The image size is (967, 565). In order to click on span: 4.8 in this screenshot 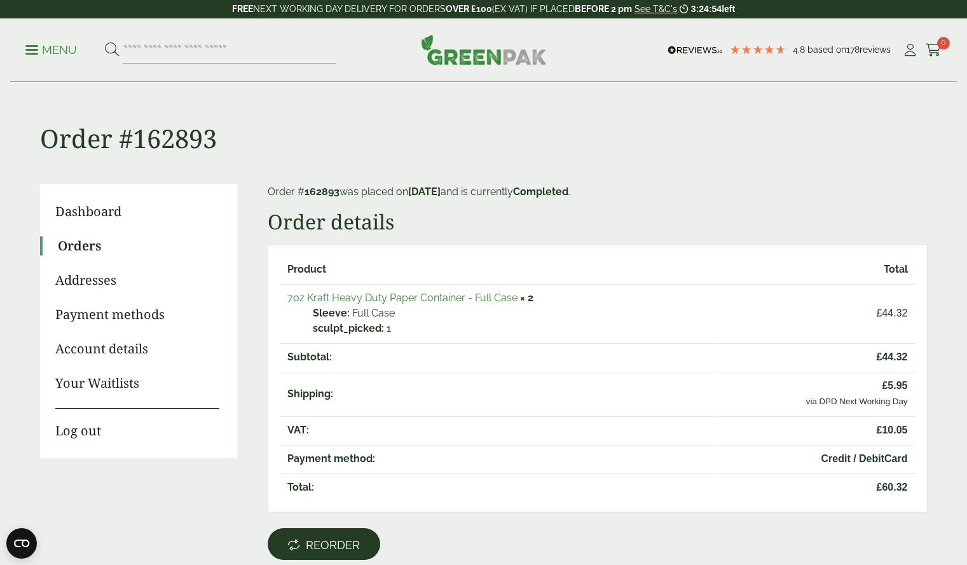, I will do `click(800, 50)`.